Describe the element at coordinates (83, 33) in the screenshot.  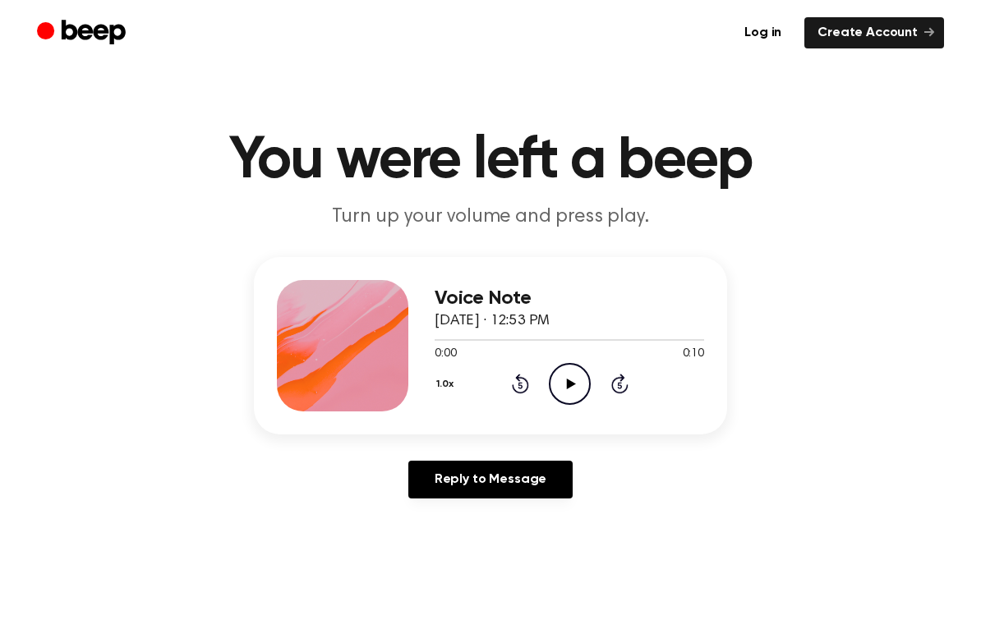
I see `a: Beep` at that location.